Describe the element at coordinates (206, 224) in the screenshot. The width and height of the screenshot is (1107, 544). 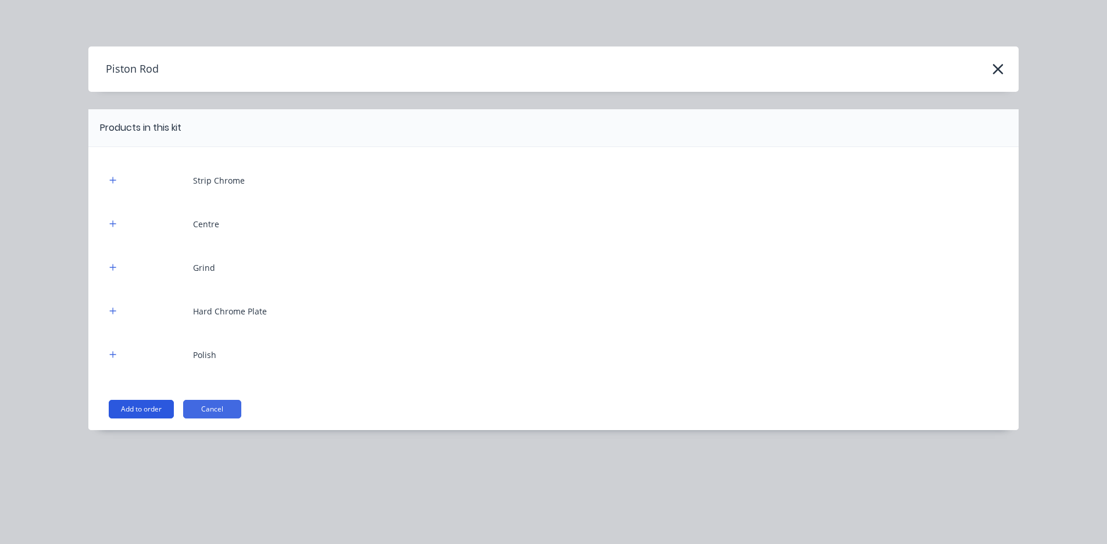
I see `div: Centre` at that location.